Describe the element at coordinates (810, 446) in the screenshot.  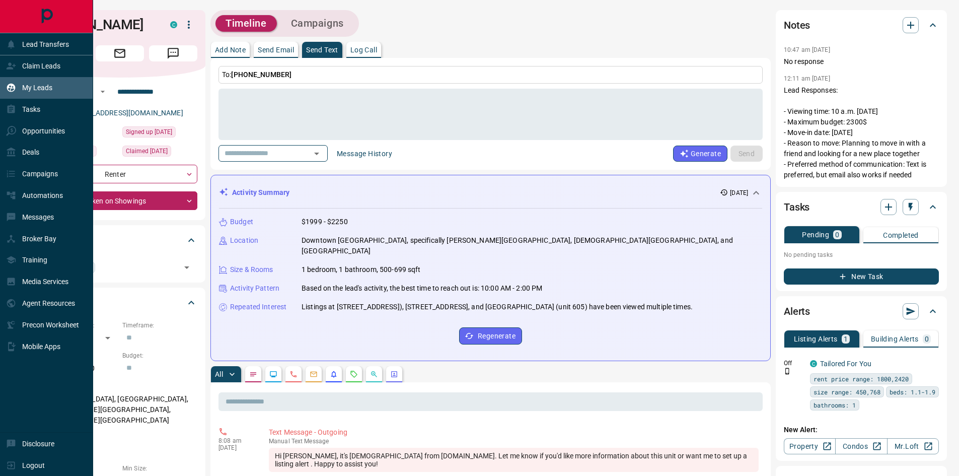
I see `a: Property` at that location.